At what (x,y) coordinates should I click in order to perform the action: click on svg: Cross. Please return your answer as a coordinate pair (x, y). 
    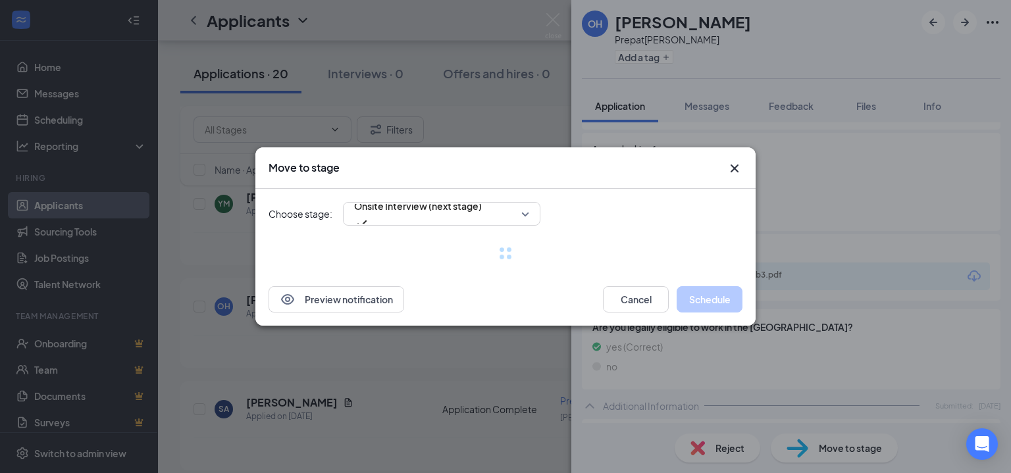
    Looking at the image, I should click on (734, 168).